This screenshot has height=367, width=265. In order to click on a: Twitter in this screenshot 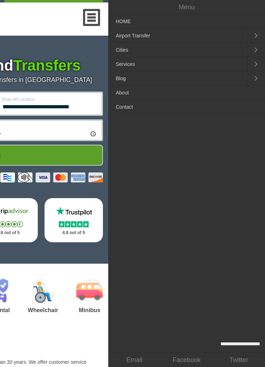, I will do `click(239, 360)`.